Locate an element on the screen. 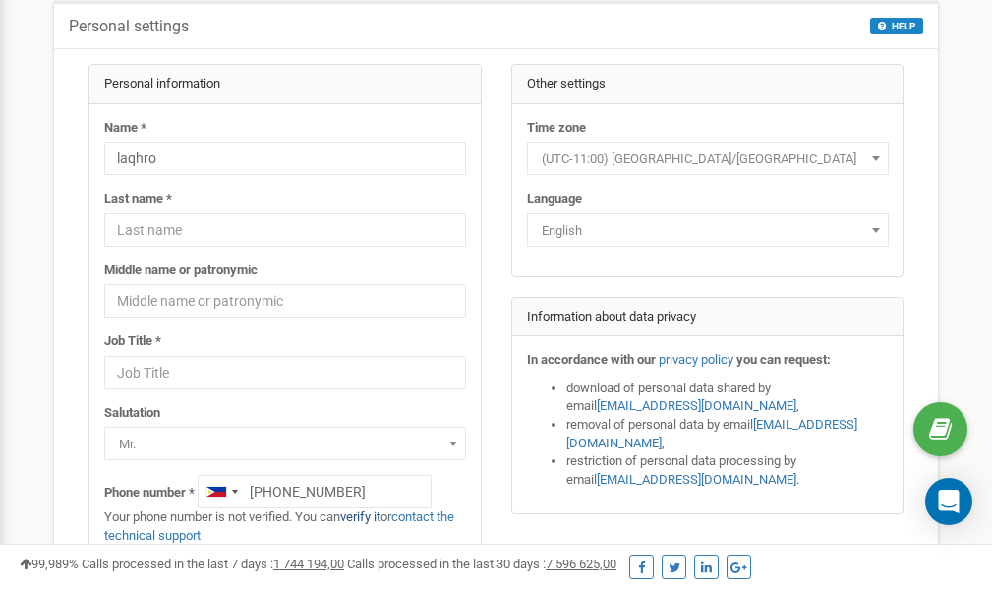 The image size is (992, 589). input: Middle name or patronymic is located at coordinates (285, 301).